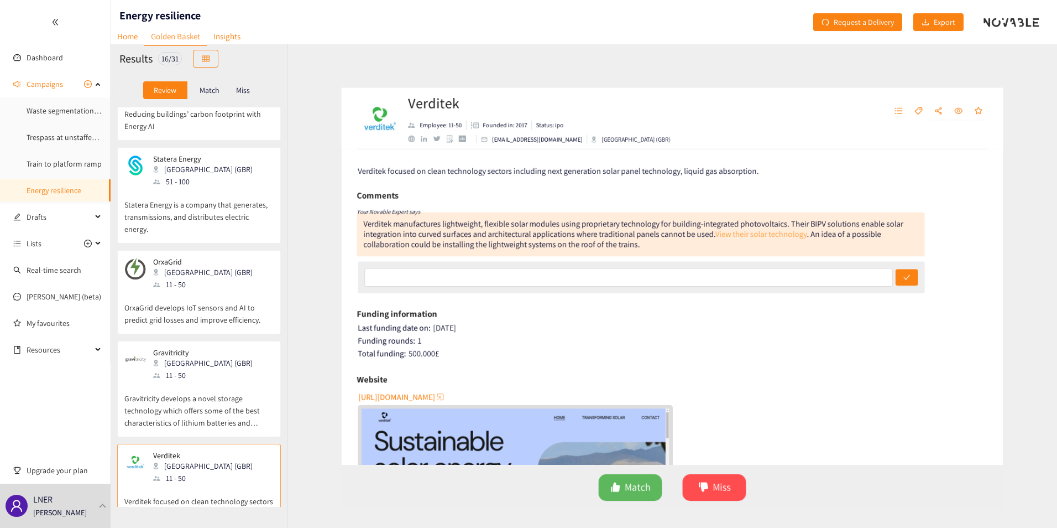 The height and width of the screenshot is (528, 1057). What do you see at coordinates (967, 468) in the screenshot?
I see `div: Chat Widget` at bounding box center [967, 468].